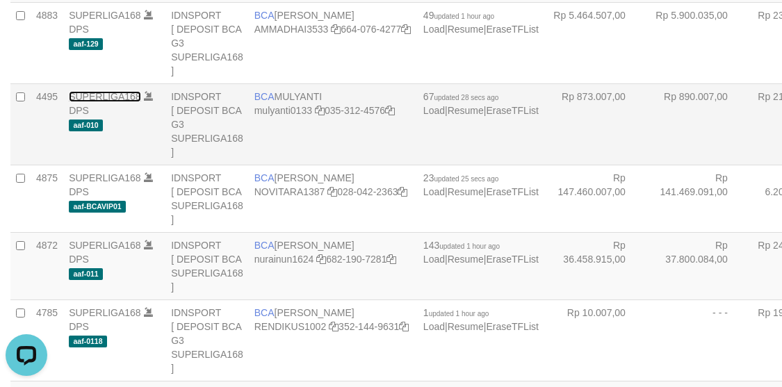  I want to click on td: Rp 10.007,00, so click(595, 340).